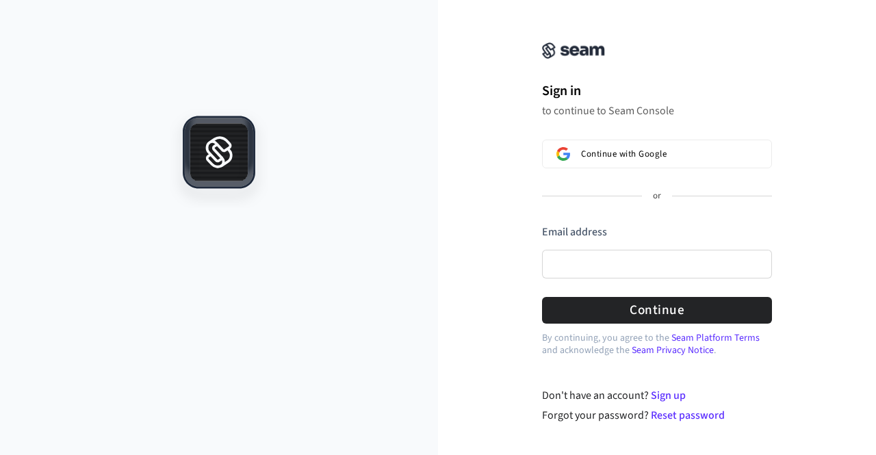  What do you see at coordinates (657, 344) in the screenshot?
I see `p: By continuing, you agree to the and acknowledge the .` at bounding box center [657, 344].